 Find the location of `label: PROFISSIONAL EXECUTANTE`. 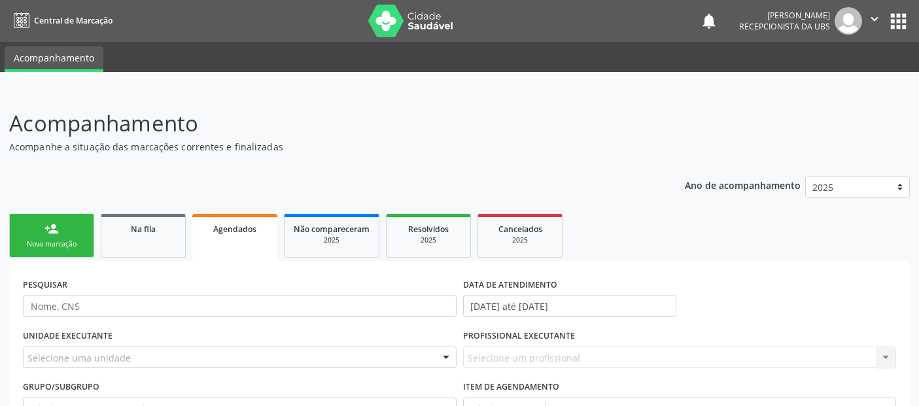

label: PROFISSIONAL EXECUTANTE is located at coordinates (519, 336).